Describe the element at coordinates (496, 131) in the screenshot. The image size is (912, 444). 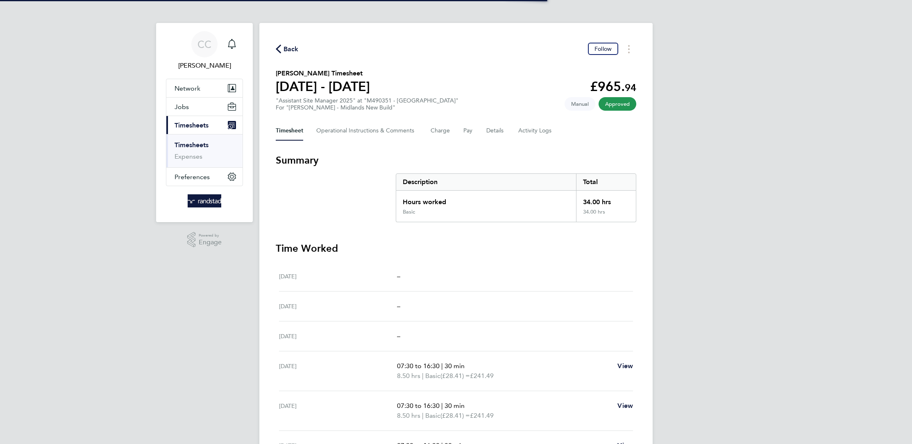
I see `button: Details` at that location.